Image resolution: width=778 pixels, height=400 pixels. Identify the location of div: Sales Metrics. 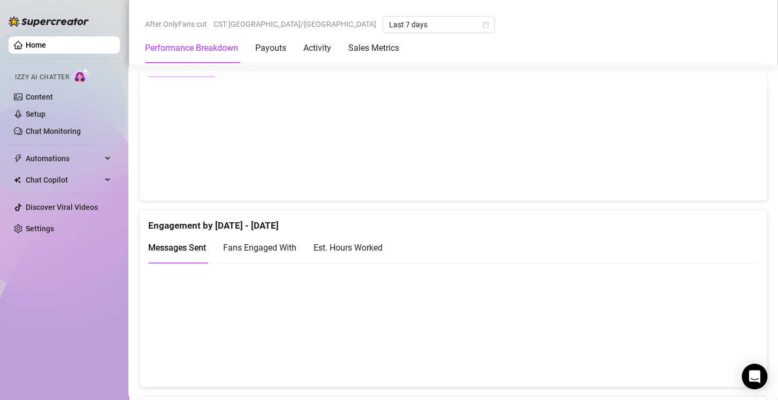
(374, 48).